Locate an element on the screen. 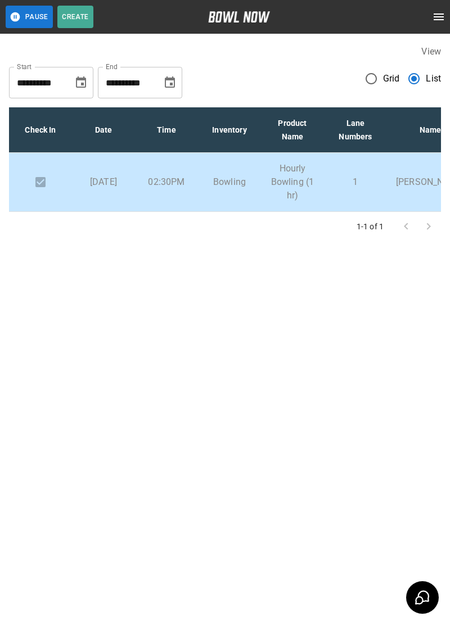  th: Lane Numbers is located at coordinates (355, 130).